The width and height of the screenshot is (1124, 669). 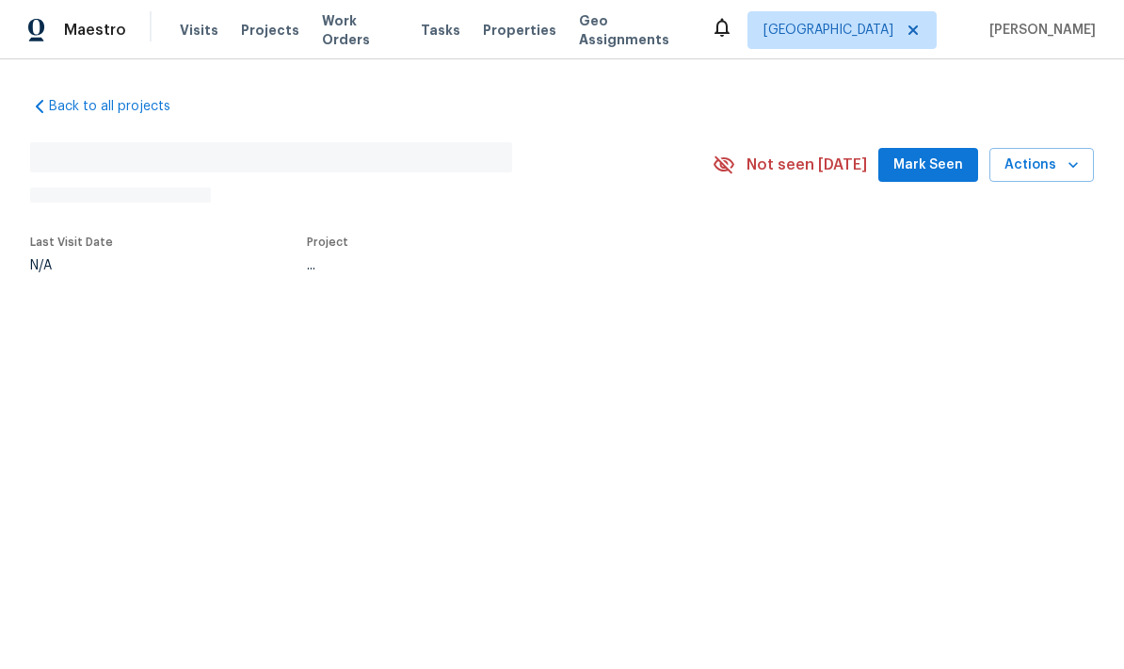 I want to click on button: Actions, so click(x=1042, y=165).